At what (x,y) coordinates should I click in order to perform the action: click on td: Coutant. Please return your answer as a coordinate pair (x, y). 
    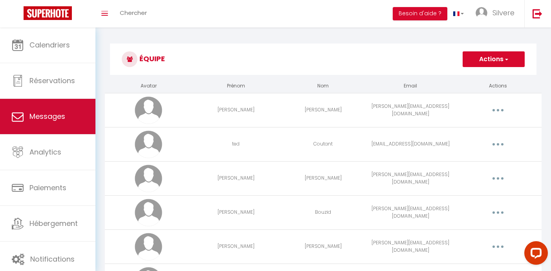
    Looking at the image, I should click on (323, 144).